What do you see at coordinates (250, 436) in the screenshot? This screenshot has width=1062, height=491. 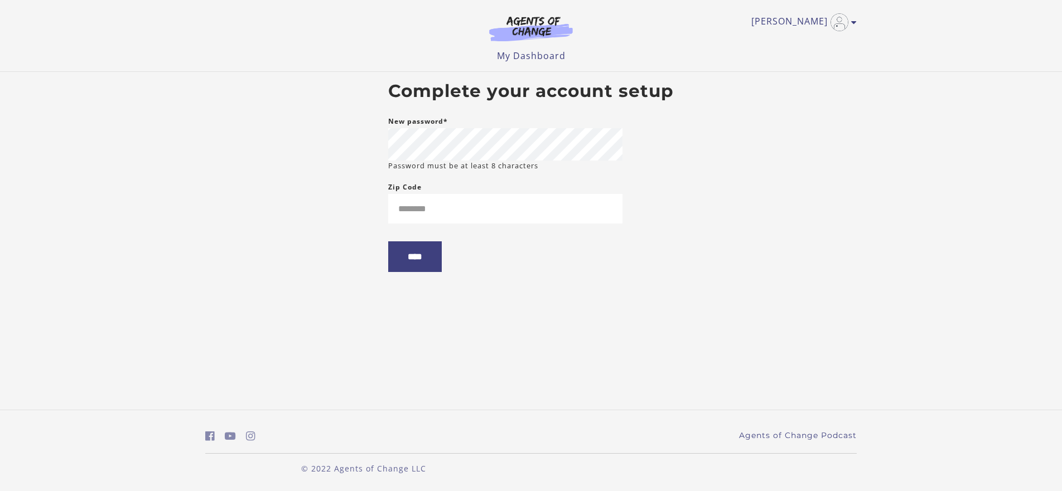 I see `a: https://www.instagram.com/agentsofchangeprep/ (Open in a new window)` at bounding box center [250, 436].